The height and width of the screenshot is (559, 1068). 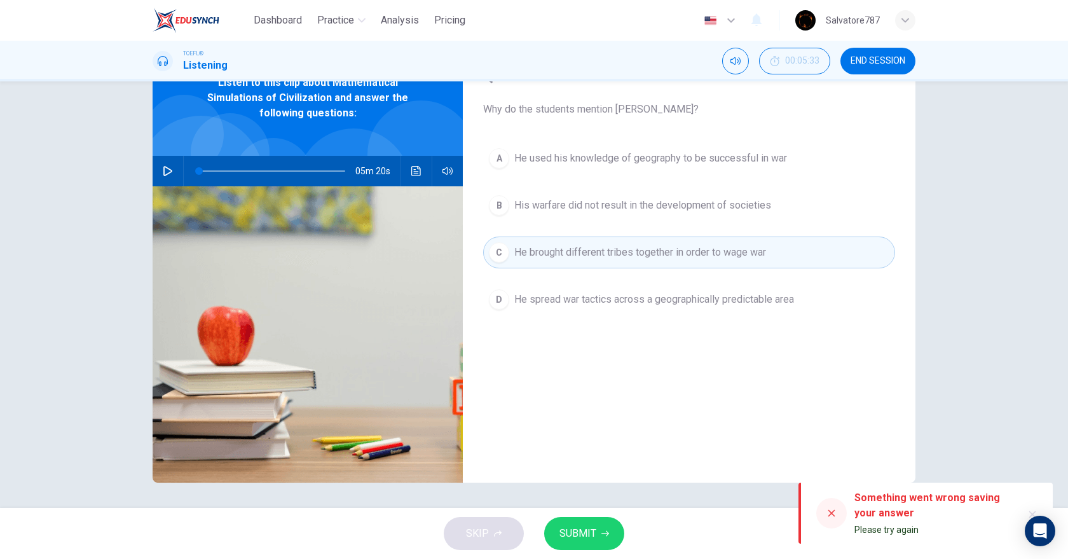 I want to click on img: Listen to this clip about Mathematical Simulations of Civilization and answer the following quest..., so click(x=308, y=334).